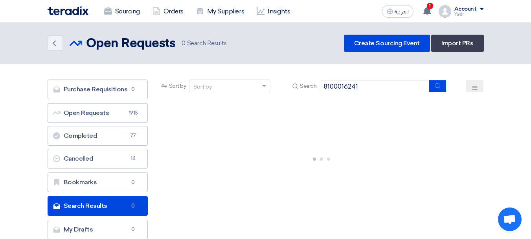  Describe the element at coordinates (510, 219) in the screenshot. I see `div: Open chat` at that location.